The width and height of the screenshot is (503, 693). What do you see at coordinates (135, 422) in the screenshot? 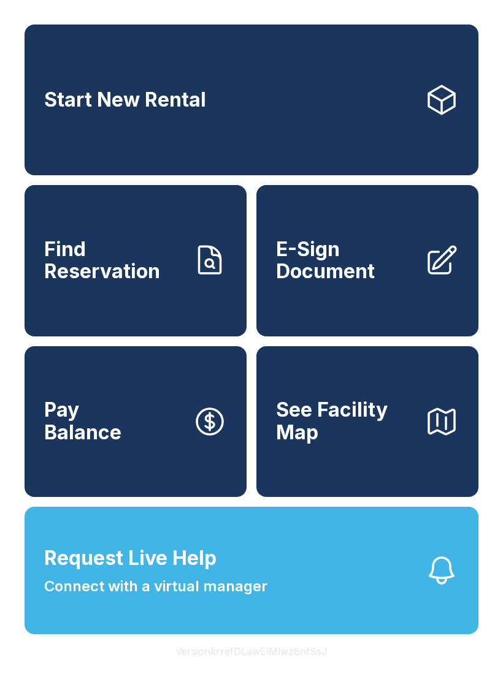
I see `button: PayBalance` at bounding box center [135, 422].